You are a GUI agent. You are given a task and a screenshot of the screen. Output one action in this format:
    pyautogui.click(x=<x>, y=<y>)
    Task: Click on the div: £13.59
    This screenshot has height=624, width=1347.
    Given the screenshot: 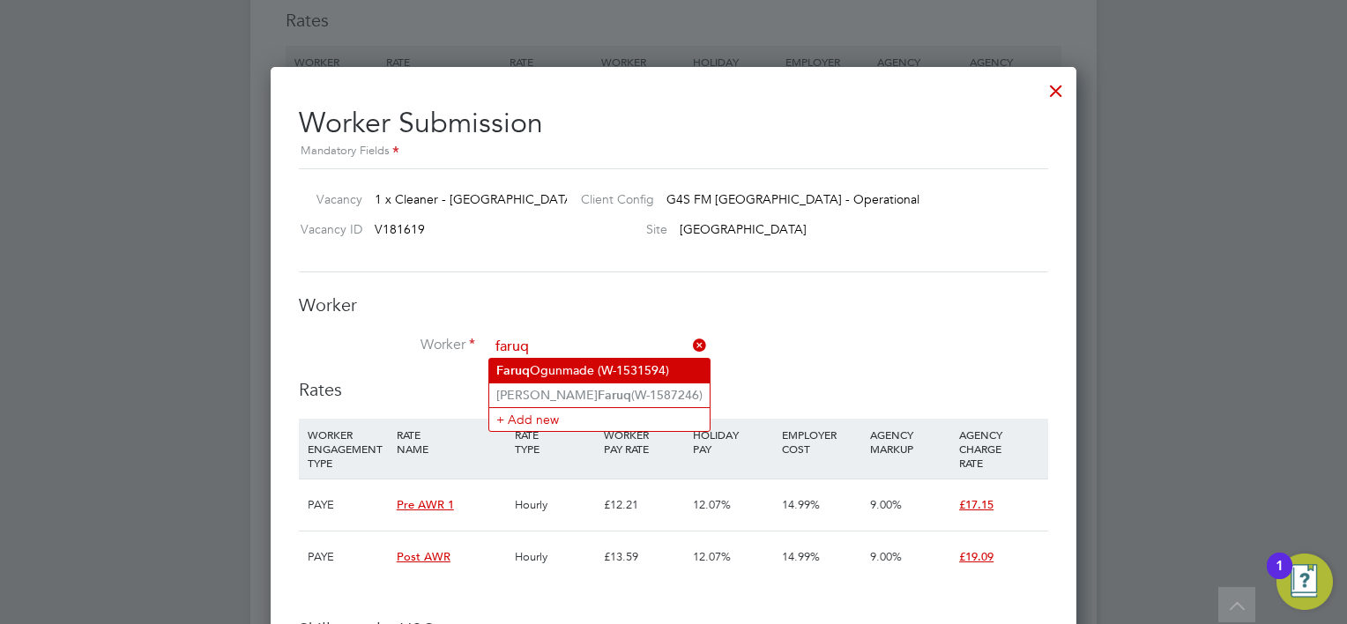 What is the action you would take?
    pyautogui.click(x=644, y=557)
    